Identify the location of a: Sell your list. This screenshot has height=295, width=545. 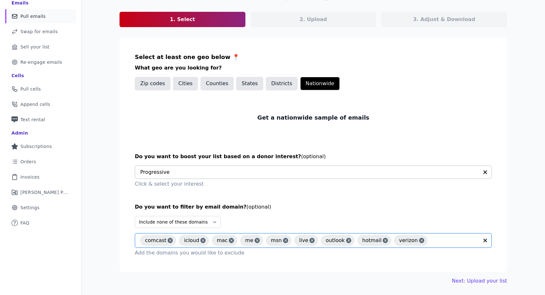
(40, 47).